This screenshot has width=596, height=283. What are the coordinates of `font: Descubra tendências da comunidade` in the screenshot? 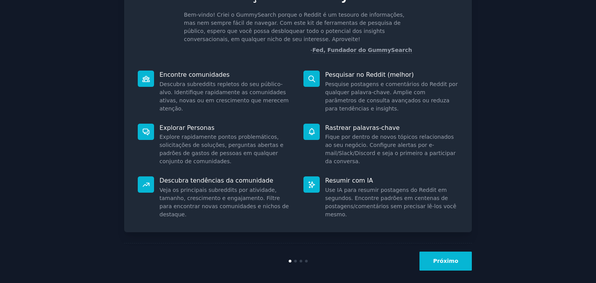 It's located at (216, 181).